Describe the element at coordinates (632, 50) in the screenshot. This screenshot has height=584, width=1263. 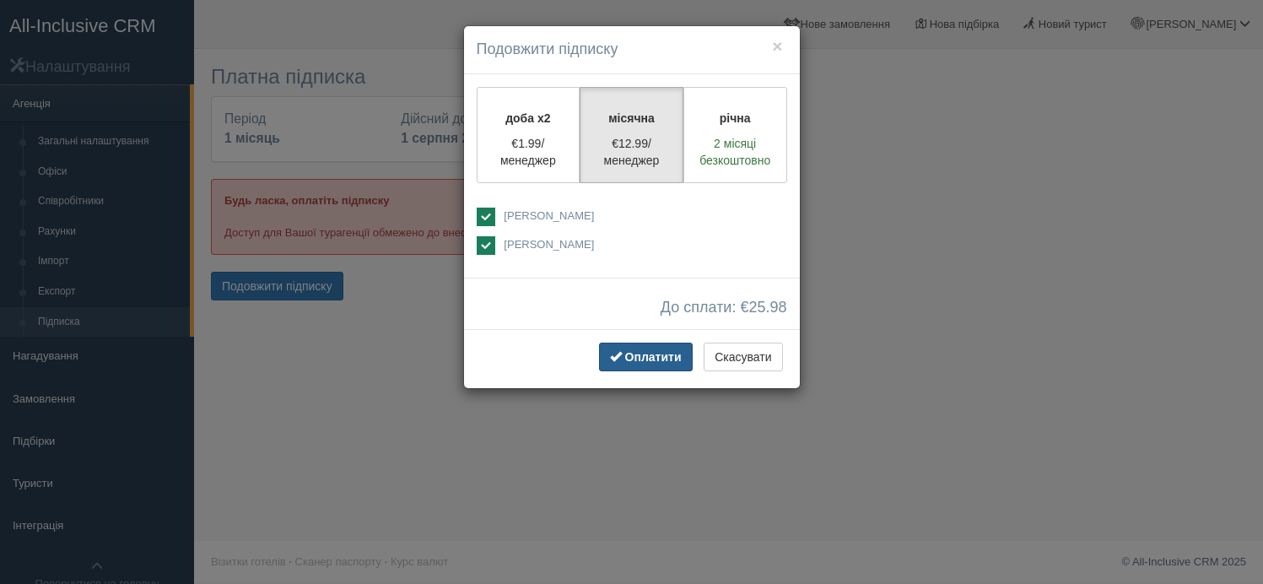
I see `h4: Подовжити підписку` at that location.